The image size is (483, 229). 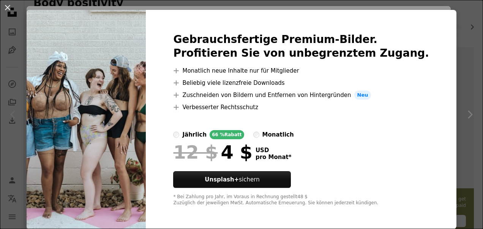 I want to click on input: jährlich66 %Rabatt, so click(x=176, y=134).